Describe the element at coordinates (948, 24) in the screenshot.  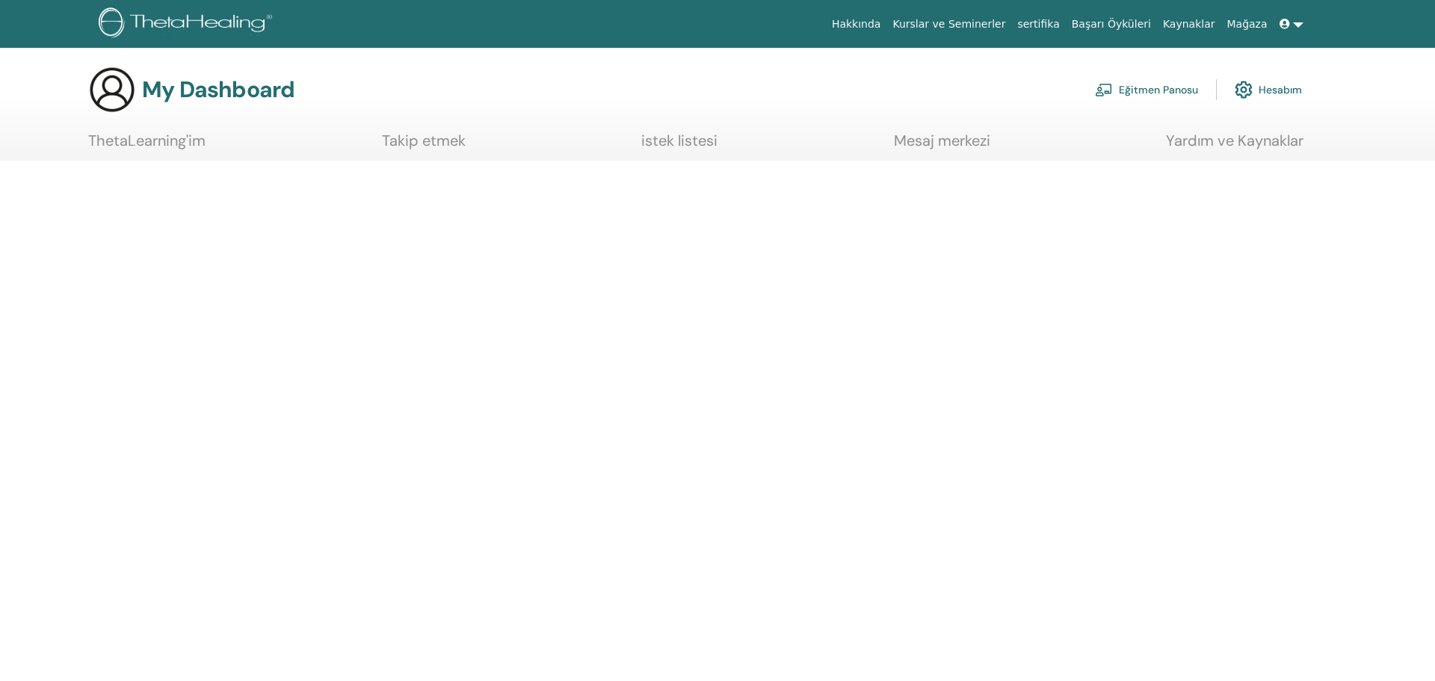
I see `a: Kurslar ve Seminerler` at that location.